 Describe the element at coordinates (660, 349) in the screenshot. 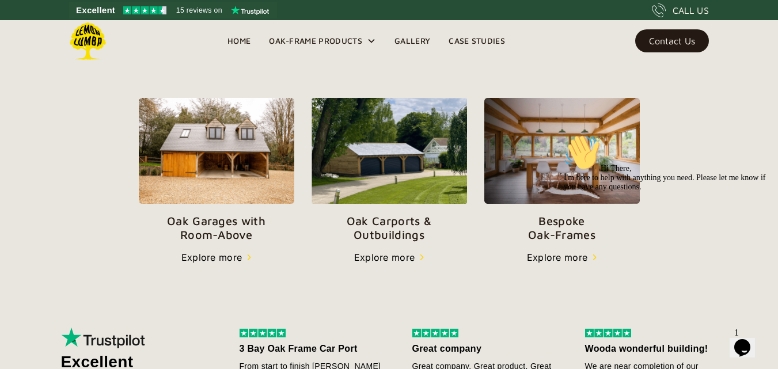

I see `div: Wooda wonderful building!` at that location.